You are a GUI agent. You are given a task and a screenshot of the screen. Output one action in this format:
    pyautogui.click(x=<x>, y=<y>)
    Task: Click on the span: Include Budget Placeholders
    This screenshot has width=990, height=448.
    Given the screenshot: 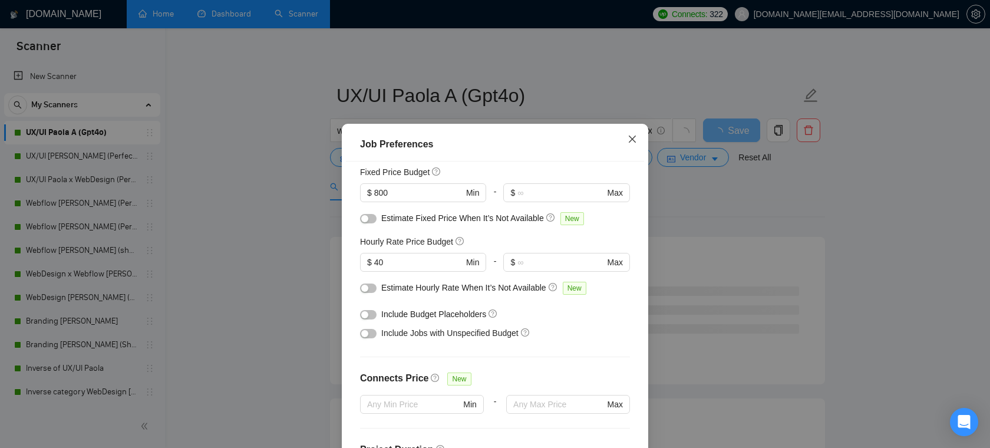 What is the action you would take?
    pyautogui.click(x=434, y=314)
    